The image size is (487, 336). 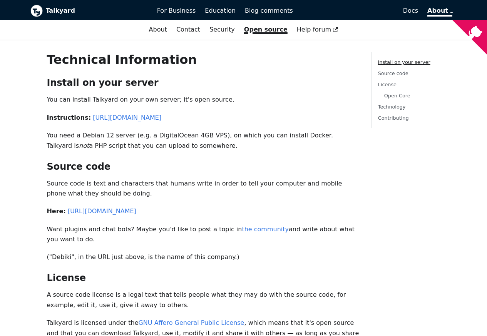 What do you see at coordinates (96, 11) in the screenshot?
I see `b: Talkyard` at bounding box center [96, 11].